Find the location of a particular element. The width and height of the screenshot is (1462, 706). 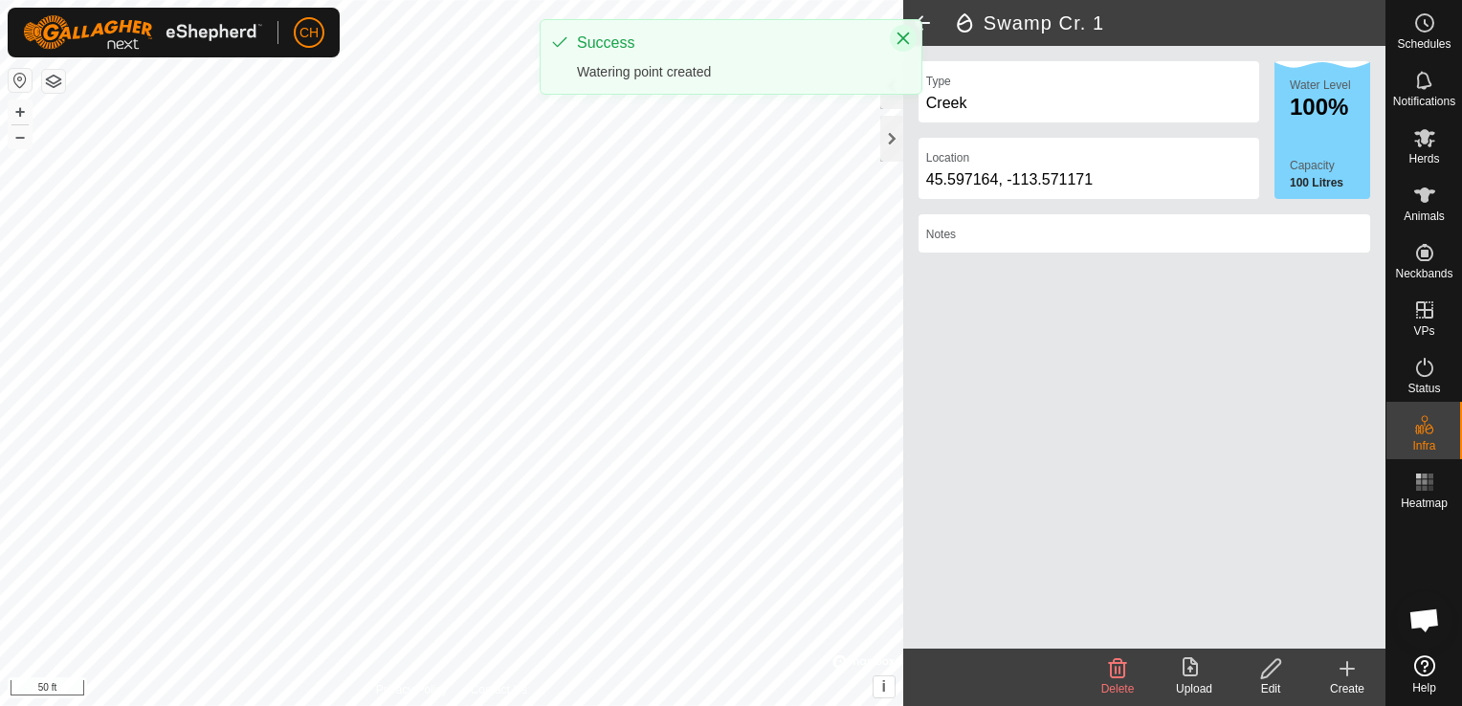

div: 100% is located at coordinates (1330, 107).